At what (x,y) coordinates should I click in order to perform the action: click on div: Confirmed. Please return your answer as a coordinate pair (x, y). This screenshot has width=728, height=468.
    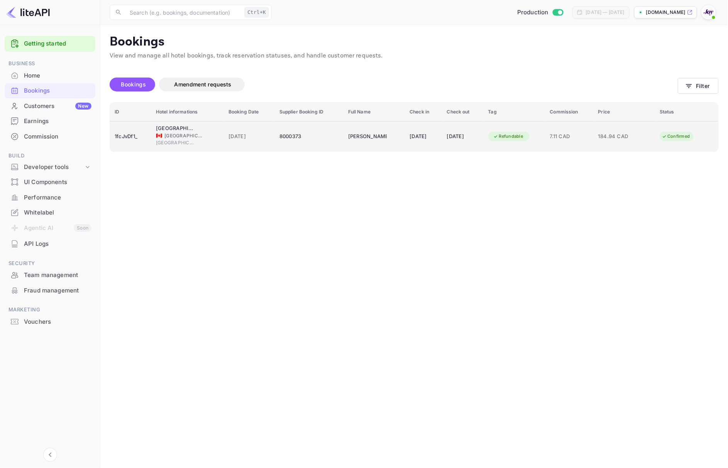
    Looking at the image, I should click on (676, 136).